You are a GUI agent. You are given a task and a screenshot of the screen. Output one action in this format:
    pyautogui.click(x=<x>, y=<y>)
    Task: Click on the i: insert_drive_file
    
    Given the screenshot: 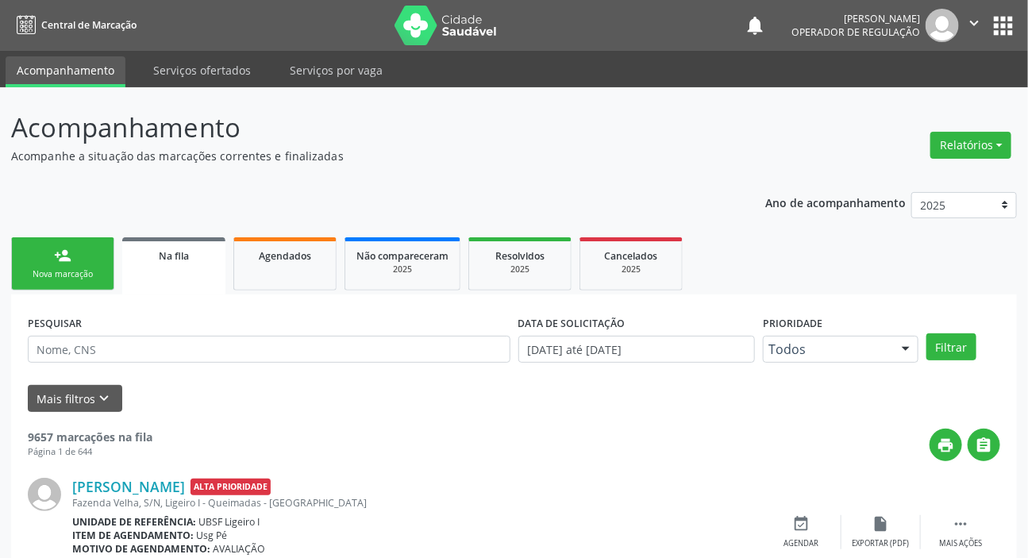 What is the action you would take?
    pyautogui.click(x=881, y=524)
    